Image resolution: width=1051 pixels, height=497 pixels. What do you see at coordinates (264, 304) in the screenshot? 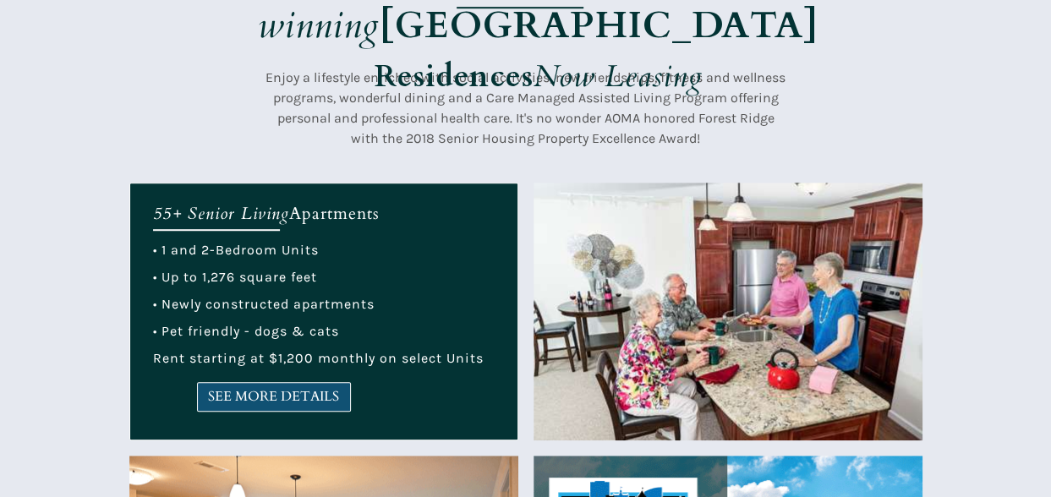
I see `span: • Newly constructed apartments` at bounding box center [264, 304].